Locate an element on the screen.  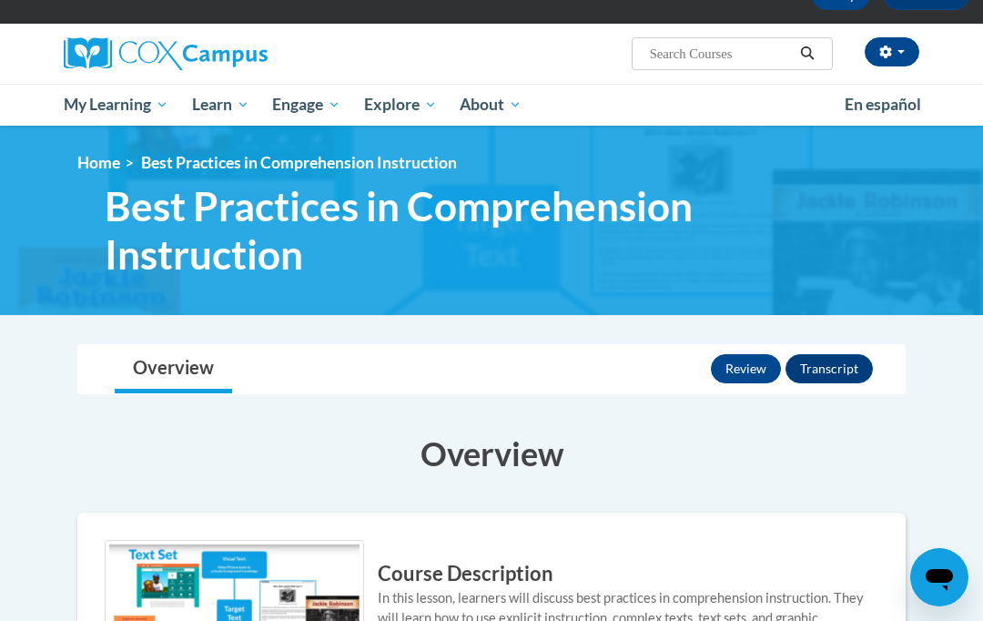
a: Learn is located at coordinates (220, 105).